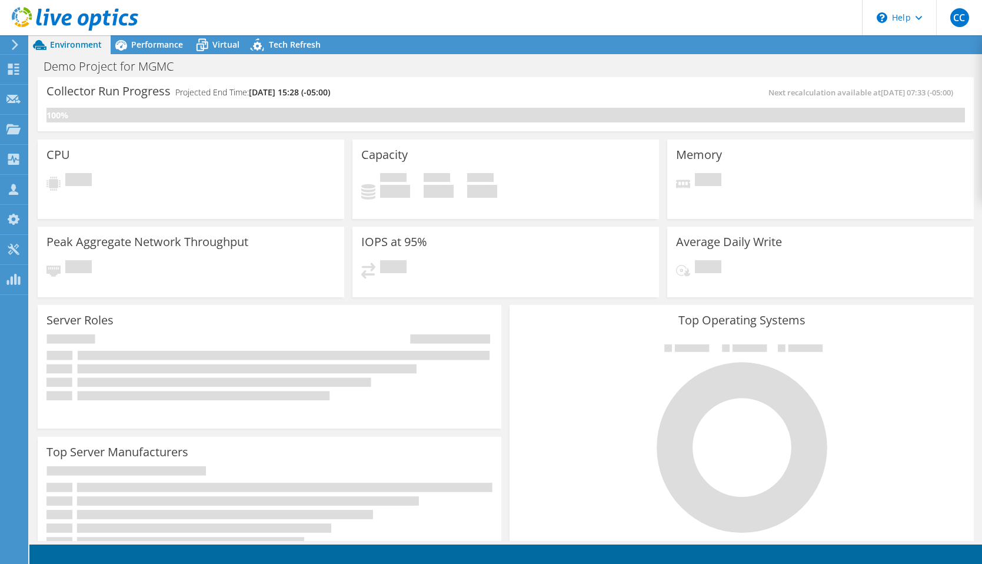 Image resolution: width=982 pixels, height=564 pixels. Describe the element at coordinates (729, 242) in the screenshot. I see `h3: Average Daily Write` at that location.